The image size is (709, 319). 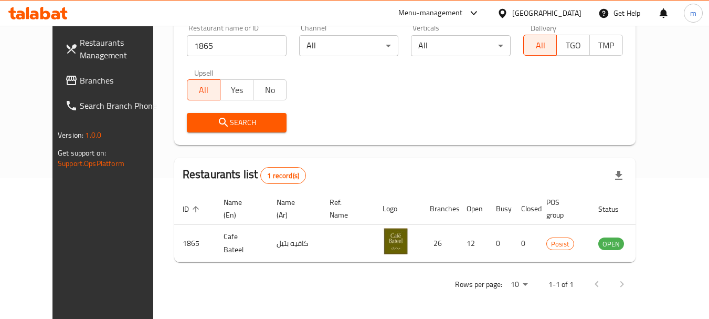 What do you see at coordinates (479, 284) in the screenshot?
I see `p: Rows per page:` at bounding box center [479, 284].